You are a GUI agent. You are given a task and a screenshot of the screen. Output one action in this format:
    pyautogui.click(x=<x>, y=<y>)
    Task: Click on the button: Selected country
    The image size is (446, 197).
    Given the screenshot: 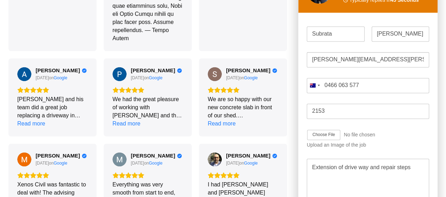 What is the action you would take?
    pyautogui.click(x=315, y=85)
    